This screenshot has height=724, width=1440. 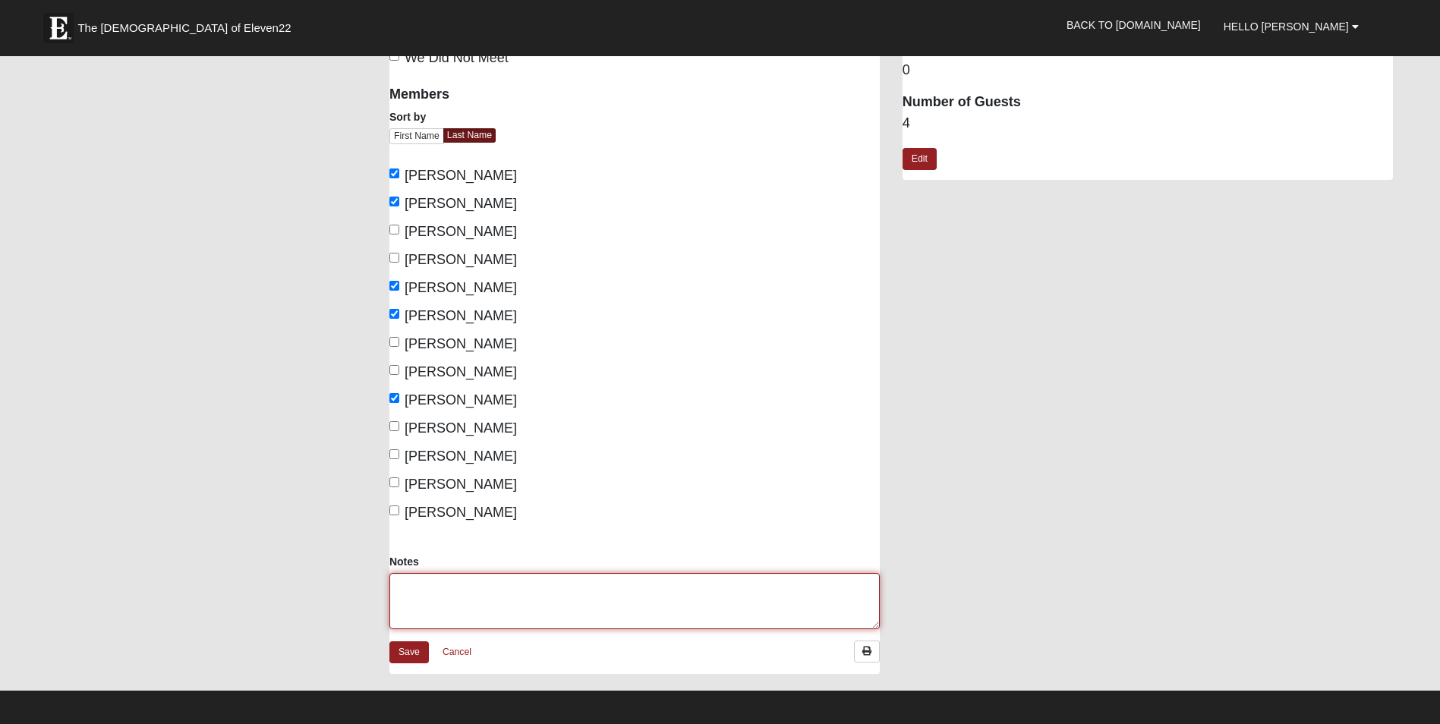 I want to click on span: We Did Not Meet, so click(x=456, y=58).